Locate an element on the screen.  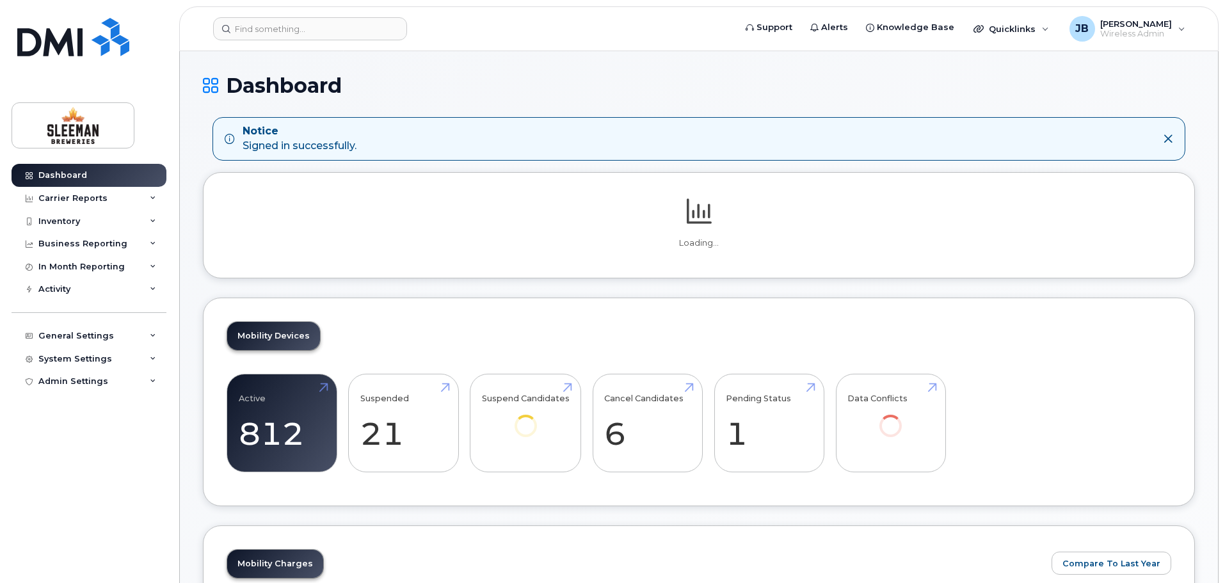
a: Data Conflicts is located at coordinates (890, 417).